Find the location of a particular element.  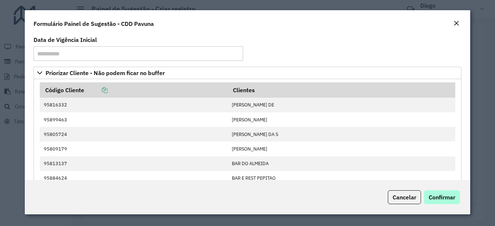

td: 95899463 is located at coordinates (134, 120).